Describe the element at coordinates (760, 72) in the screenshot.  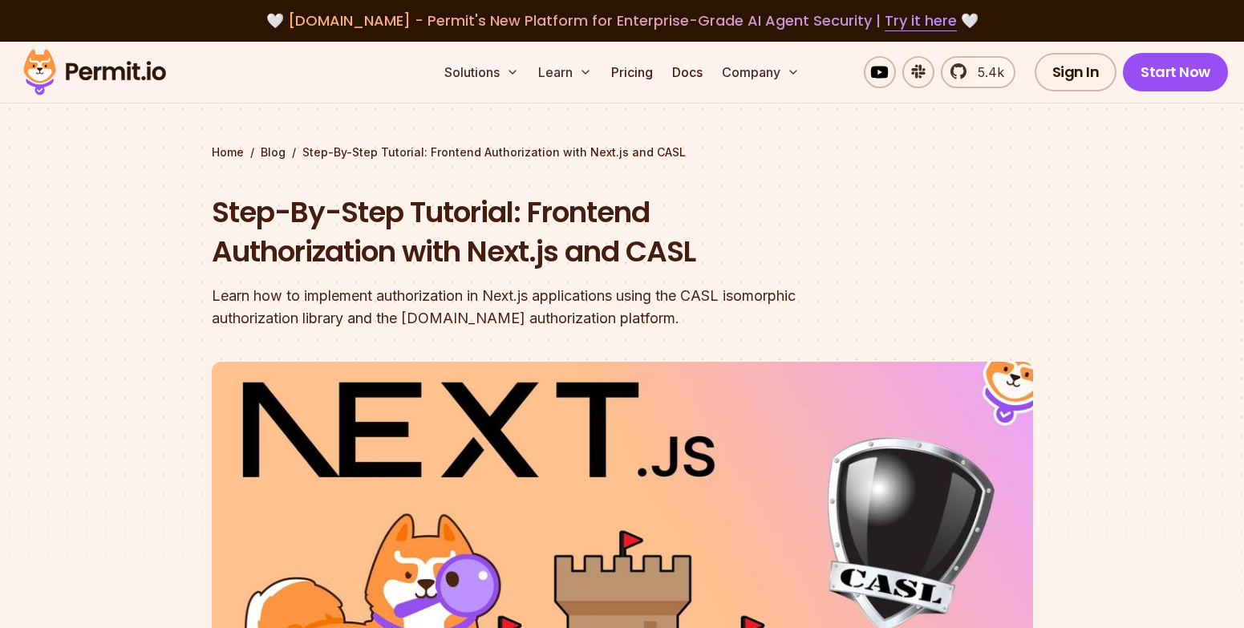
I see `button: Company` at that location.